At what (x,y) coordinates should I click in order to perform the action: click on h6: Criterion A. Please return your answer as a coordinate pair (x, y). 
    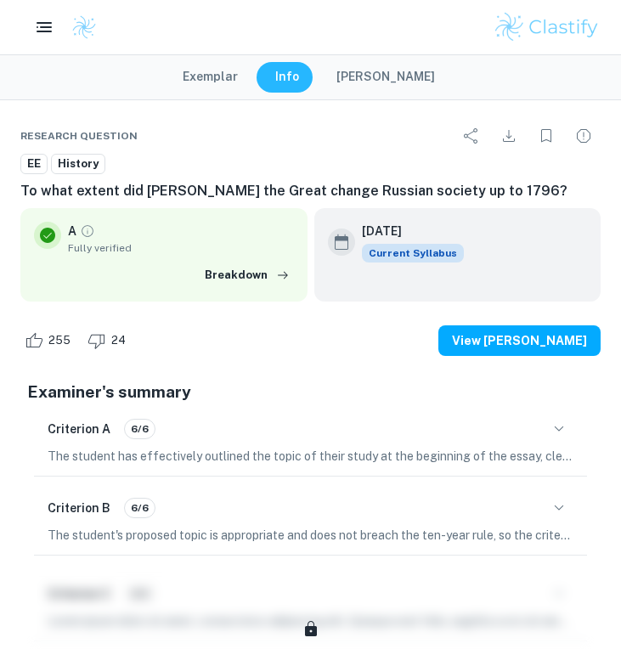
    Looking at the image, I should click on (79, 429).